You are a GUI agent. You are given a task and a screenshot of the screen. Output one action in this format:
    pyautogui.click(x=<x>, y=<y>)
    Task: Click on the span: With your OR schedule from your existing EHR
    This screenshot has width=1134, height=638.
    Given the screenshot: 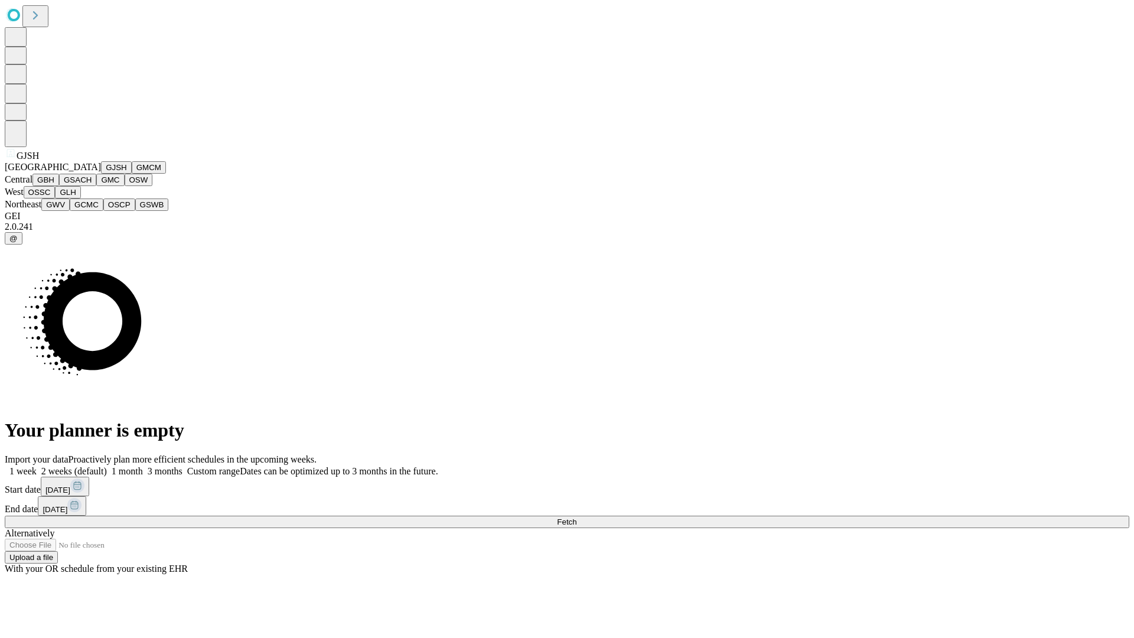 What is the action you would take?
    pyautogui.click(x=96, y=568)
    